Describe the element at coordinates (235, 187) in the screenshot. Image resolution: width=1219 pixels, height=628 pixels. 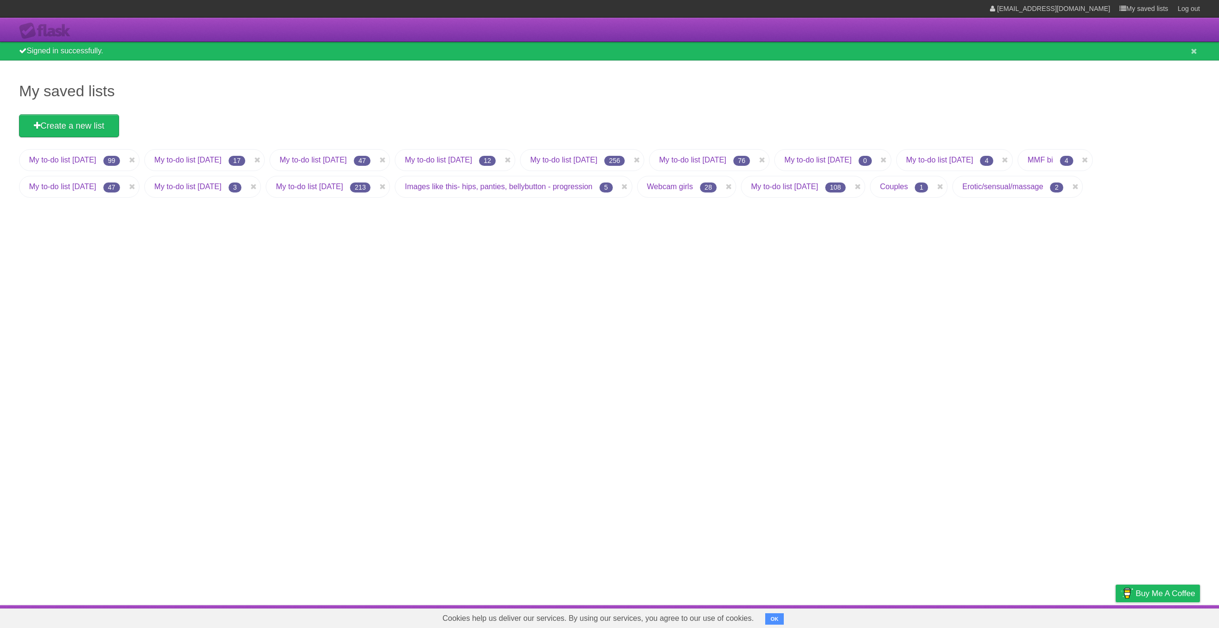
I see `span: 3` at that location.